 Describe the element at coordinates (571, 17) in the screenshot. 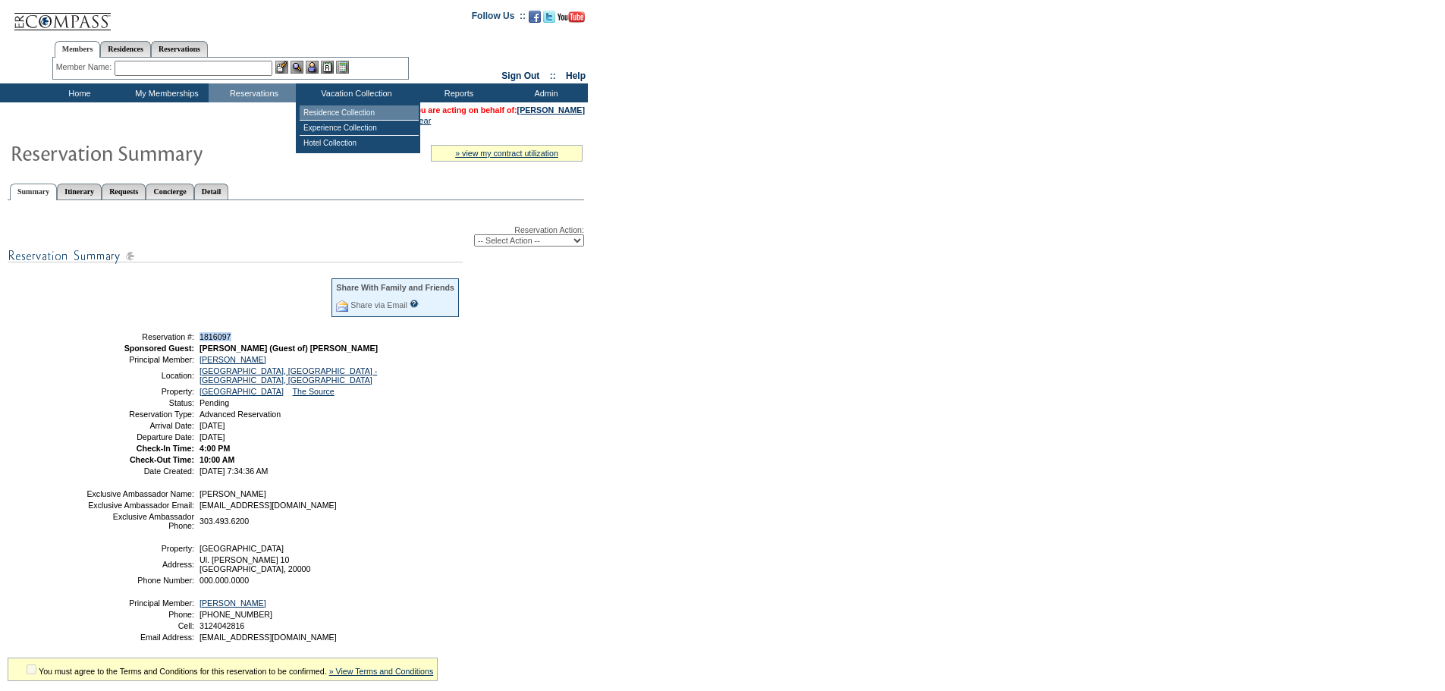

I see `img: Subscribe to our YouTube Channel` at that location.